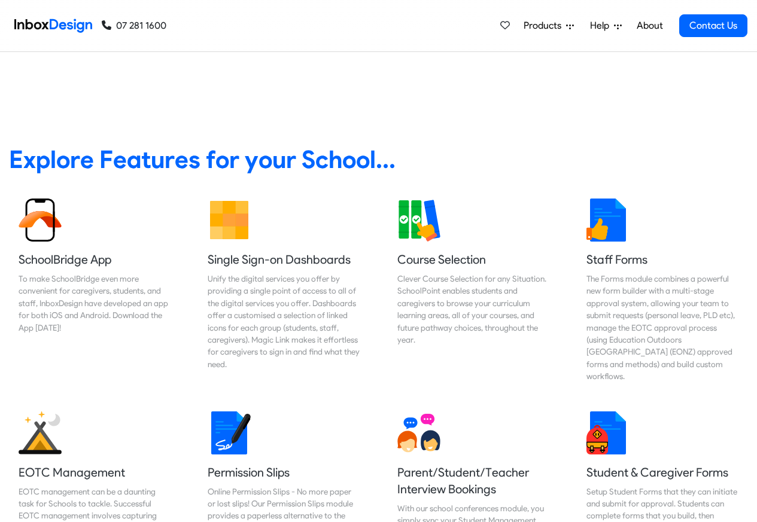  What do you see at coordinates (229, 220) in the screenshot?
I see `img: 2022_01_13_icon_grid.svg` at bounding box center [229, 220].